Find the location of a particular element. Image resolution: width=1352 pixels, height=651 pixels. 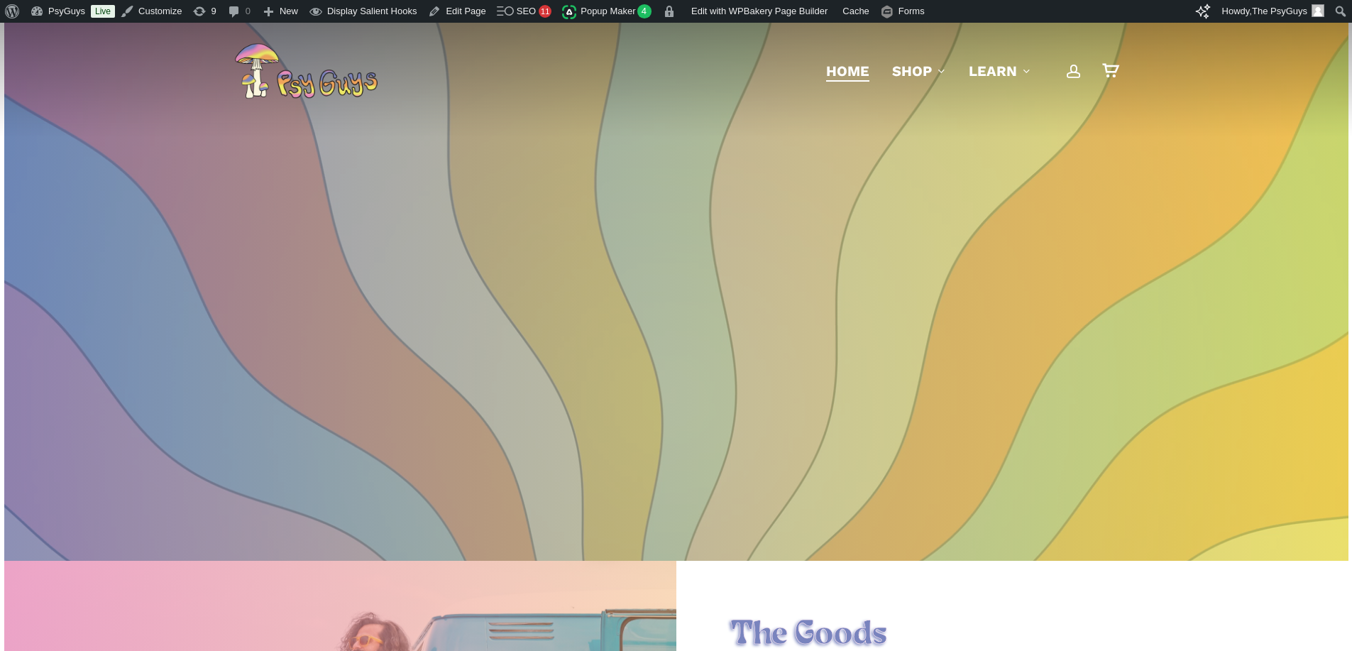

span: Home is located at coordinates (847, 71).